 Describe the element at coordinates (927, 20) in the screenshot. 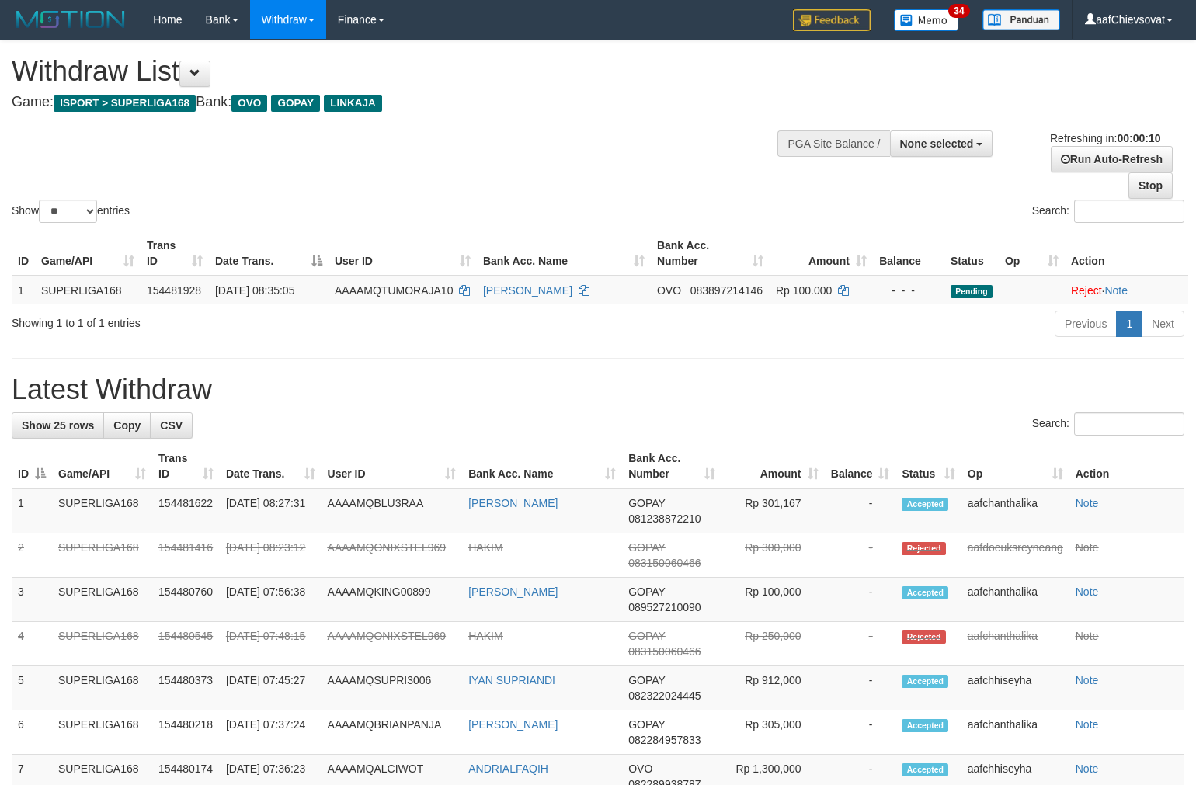

I see `img: Button%20Memo.svg` at that location.